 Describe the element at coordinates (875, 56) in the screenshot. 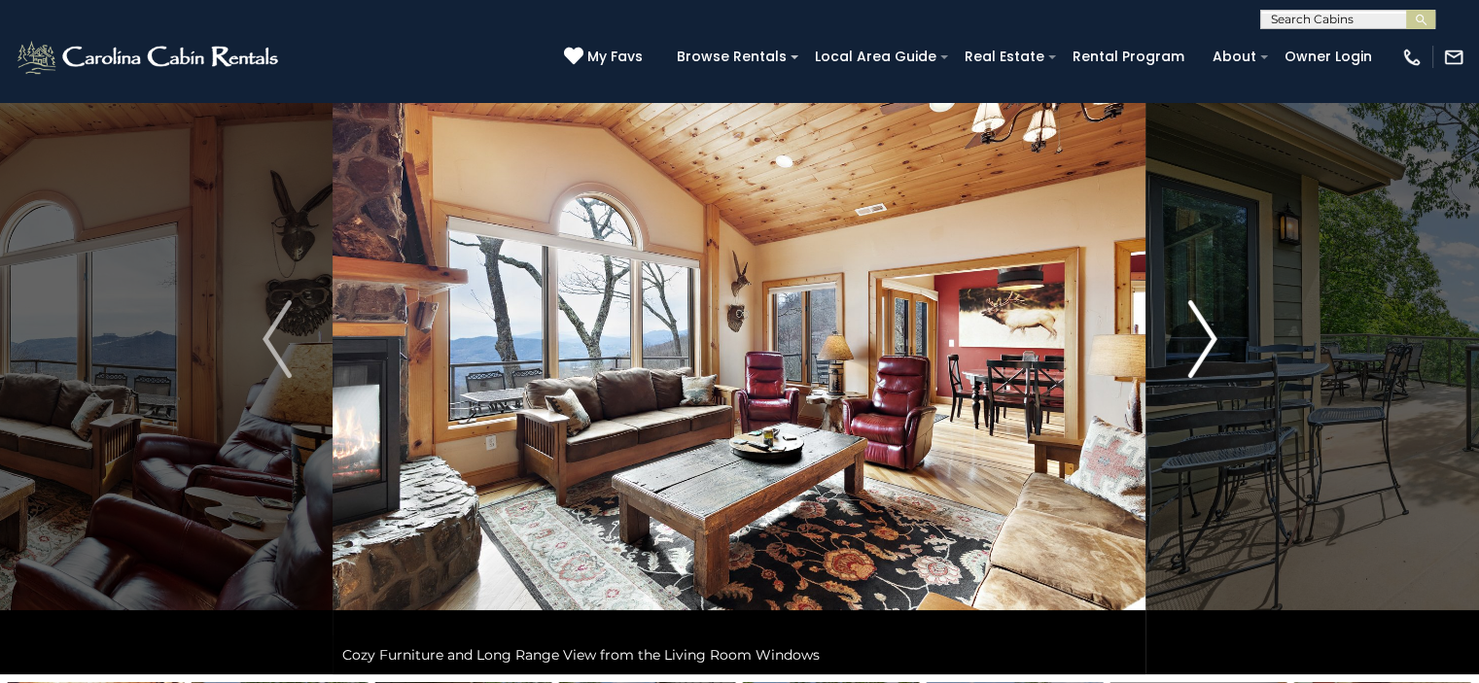

I see `a: Local Area Guide` at that location.